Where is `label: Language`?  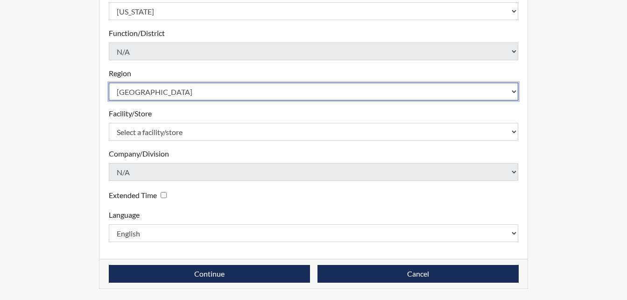
label: Language is located at coordinates (124, 215).